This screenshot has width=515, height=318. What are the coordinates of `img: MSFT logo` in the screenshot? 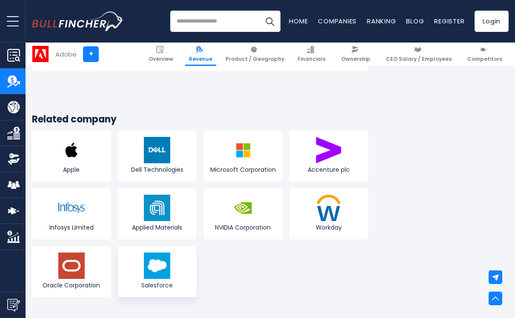 It's located at (243, 150).